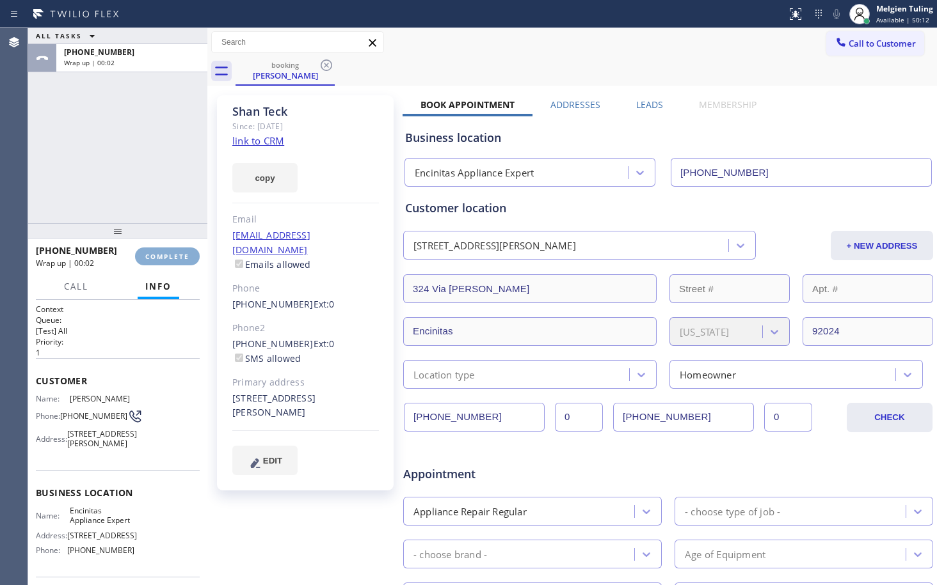 The width and height of the screenshot is (937, 585). Describe the element at coordinates (305, 328) in the screenshot. I see `div: Phone2` at that location.